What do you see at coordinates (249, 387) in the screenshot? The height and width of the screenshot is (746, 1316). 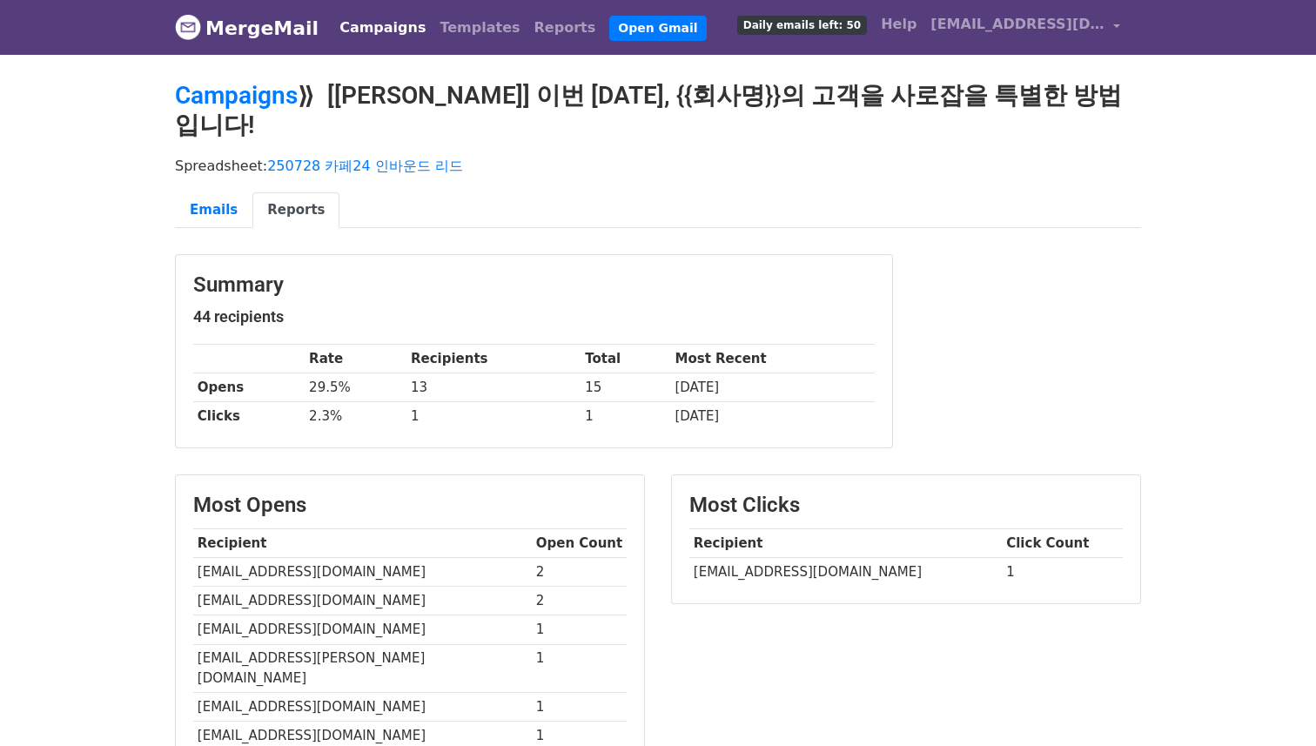 I see `th: Opens` at bounding box center [249, 387].